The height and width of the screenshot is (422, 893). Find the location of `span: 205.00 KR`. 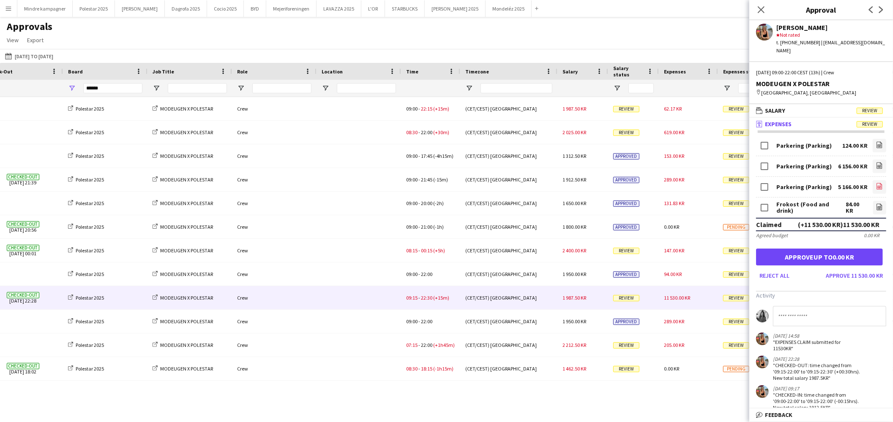

span: 205.00 KR is located at coordinates (674, 345).